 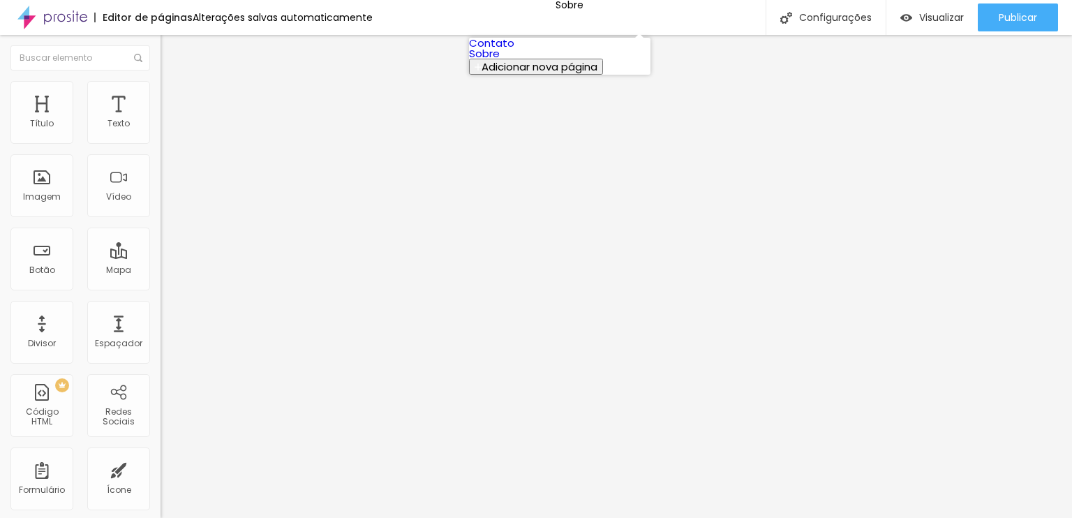 I want to click on button: Publicar, so click(x=1018, y=17).